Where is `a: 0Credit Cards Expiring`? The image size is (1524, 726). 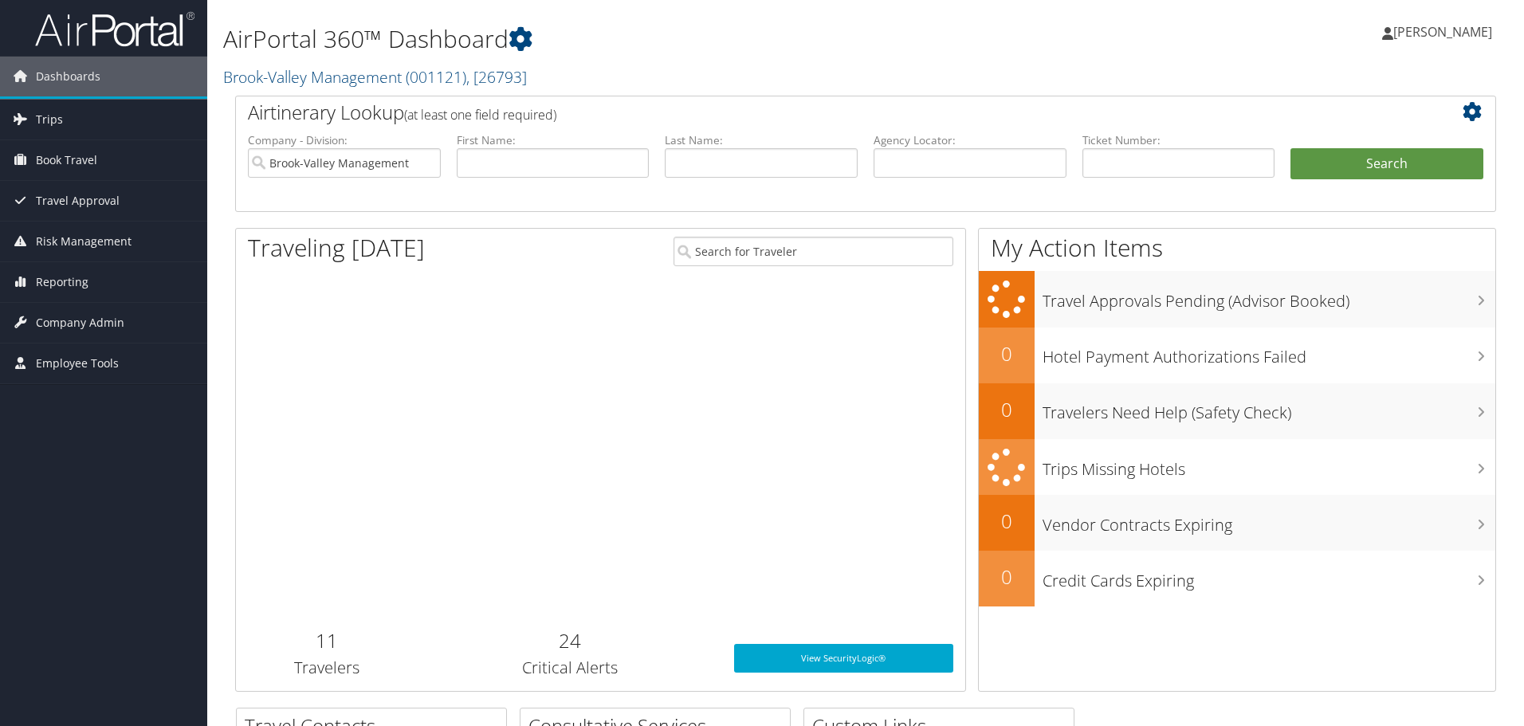 a: 0Credit Cards Expiring is located at coordinates (1237, 579).